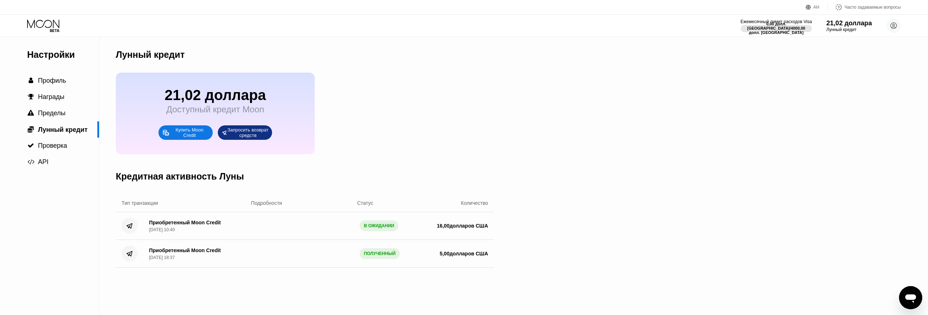 The image size is (928, 315). What do you see at coordinates (872, 7) in the screenshot?
I see `font: Часто задаваемые вопросы` at bounding box center [872, 7].